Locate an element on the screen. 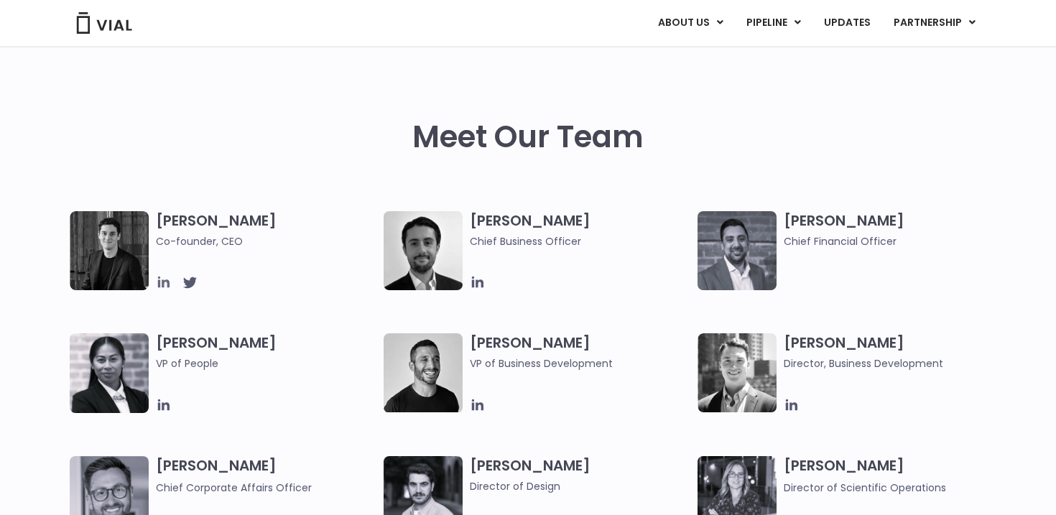  span: Director of Design is located at coordinates (580, 486).